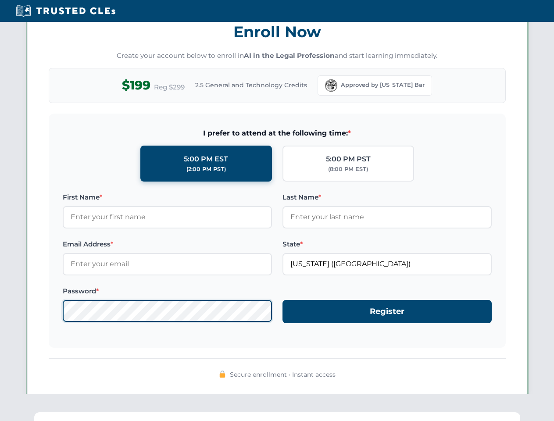 The image size is (554, 421). Describe the element at coordinates (167, 291) in the screenshot. I see `label: Password` at that location.